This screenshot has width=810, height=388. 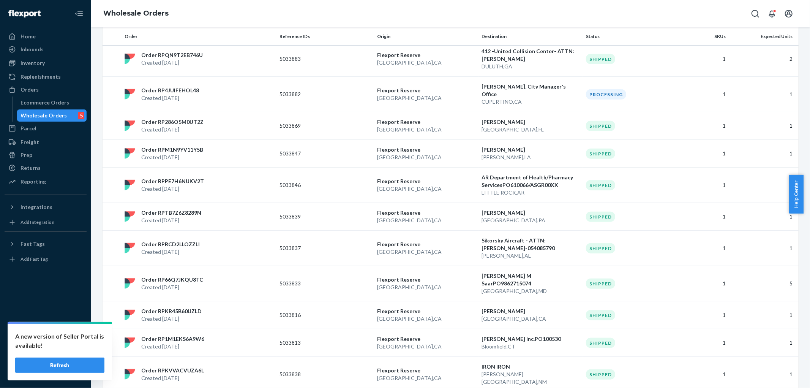 I want to click on div: Integrations, so click(x=36, y=207).